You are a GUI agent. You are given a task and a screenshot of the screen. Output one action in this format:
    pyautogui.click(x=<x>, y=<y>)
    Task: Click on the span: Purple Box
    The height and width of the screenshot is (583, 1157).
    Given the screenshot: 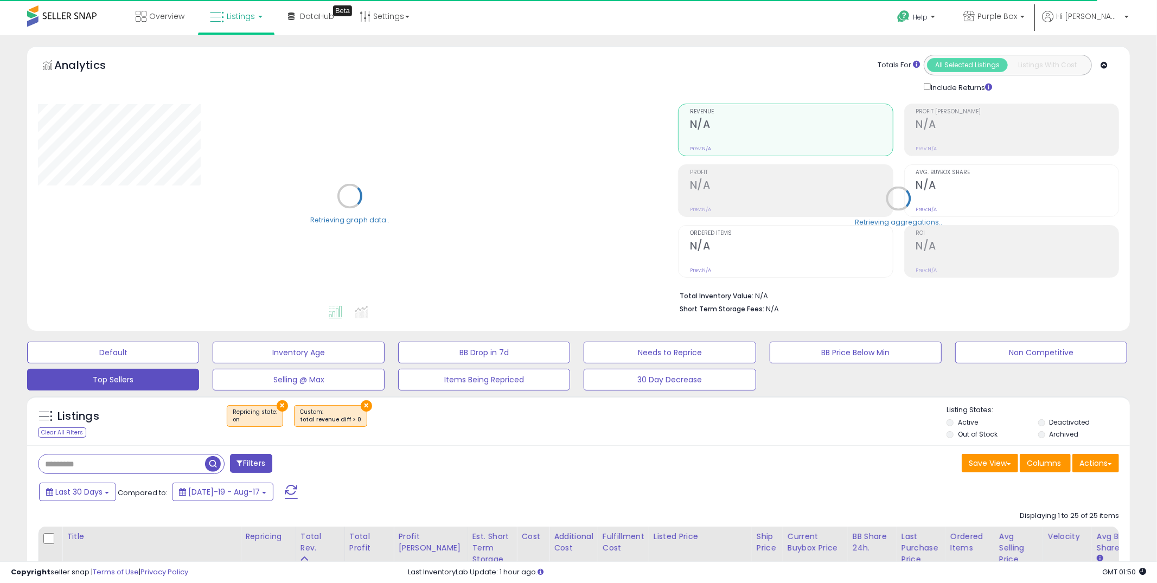 What is the action you would take?
    pyautogui.click(x=997, y=16)
    